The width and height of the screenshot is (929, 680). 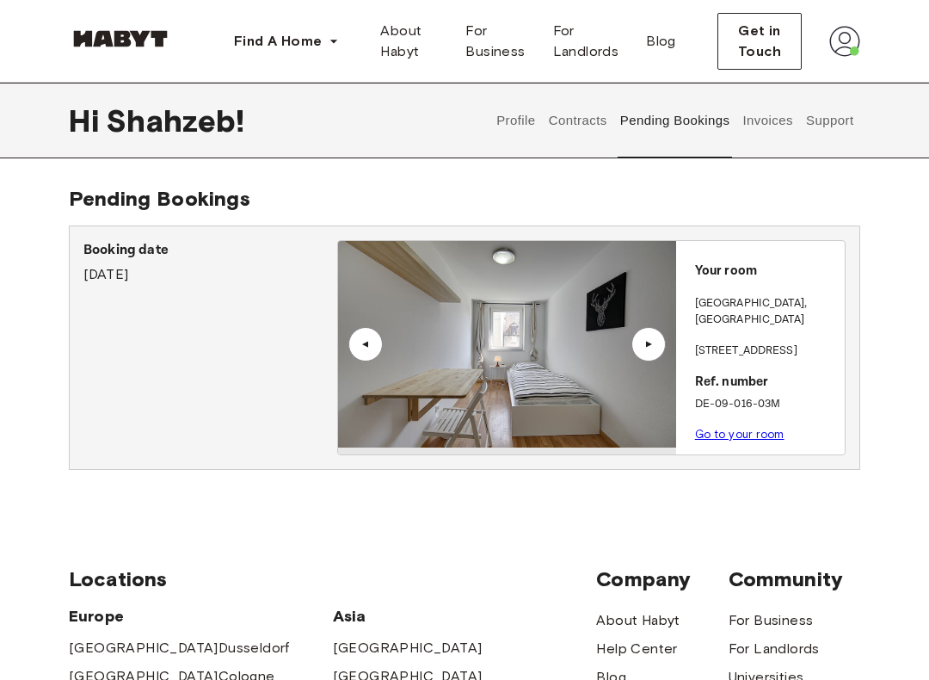 What do you see at coordinates (675, 120) in the screenshot?
I see `div: user profile tabs` at bounding box center [675, 120].